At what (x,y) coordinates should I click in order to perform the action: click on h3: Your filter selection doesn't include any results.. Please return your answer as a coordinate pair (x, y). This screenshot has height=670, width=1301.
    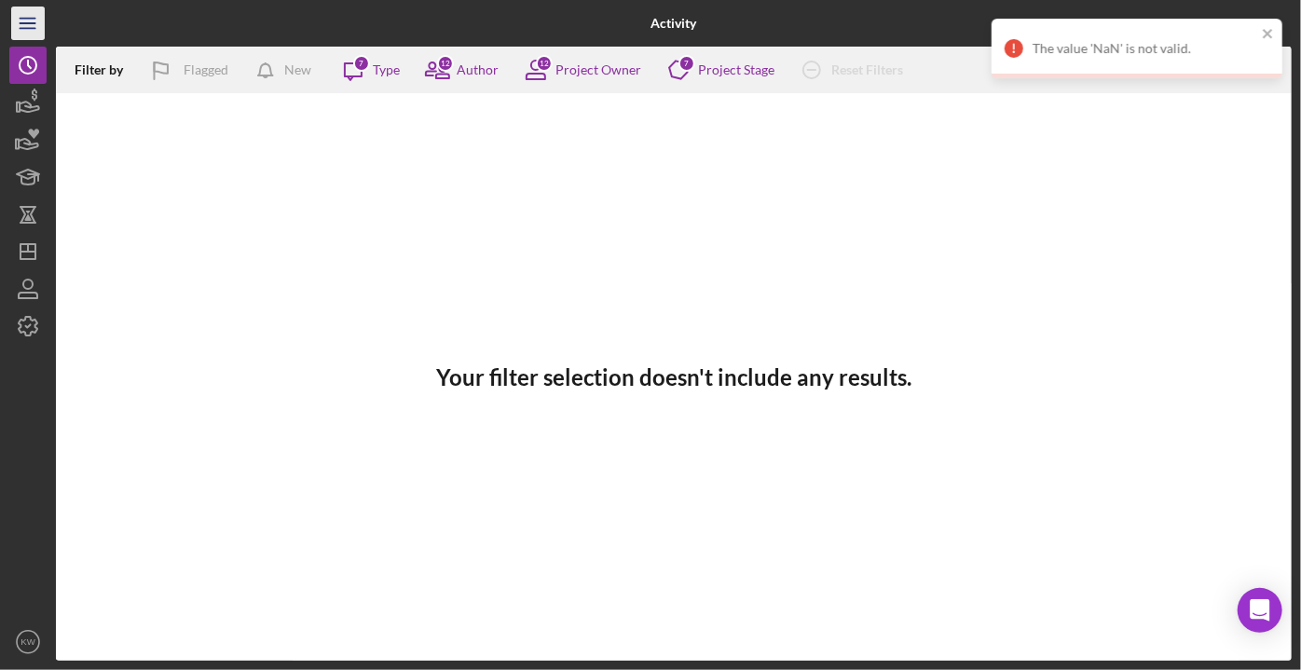
    Looking at the image, I should click on (674, 377).